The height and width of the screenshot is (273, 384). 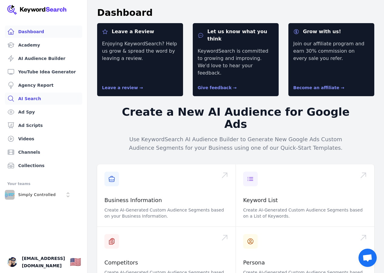 I want to click on a: Dashboard, so click(x=43, y=32).